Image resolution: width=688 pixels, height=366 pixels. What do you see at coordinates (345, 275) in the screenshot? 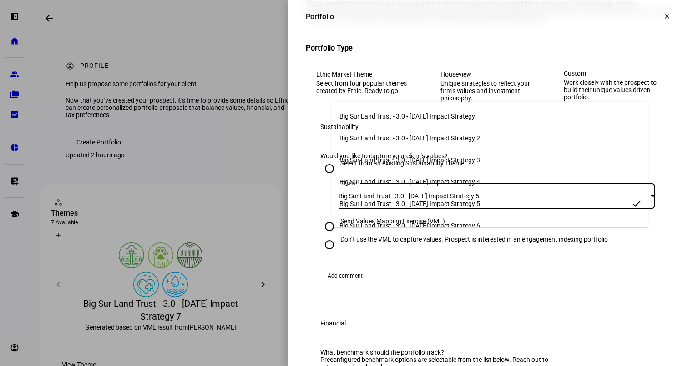
I see `span: Add comment` at bounding box center [345, 275].